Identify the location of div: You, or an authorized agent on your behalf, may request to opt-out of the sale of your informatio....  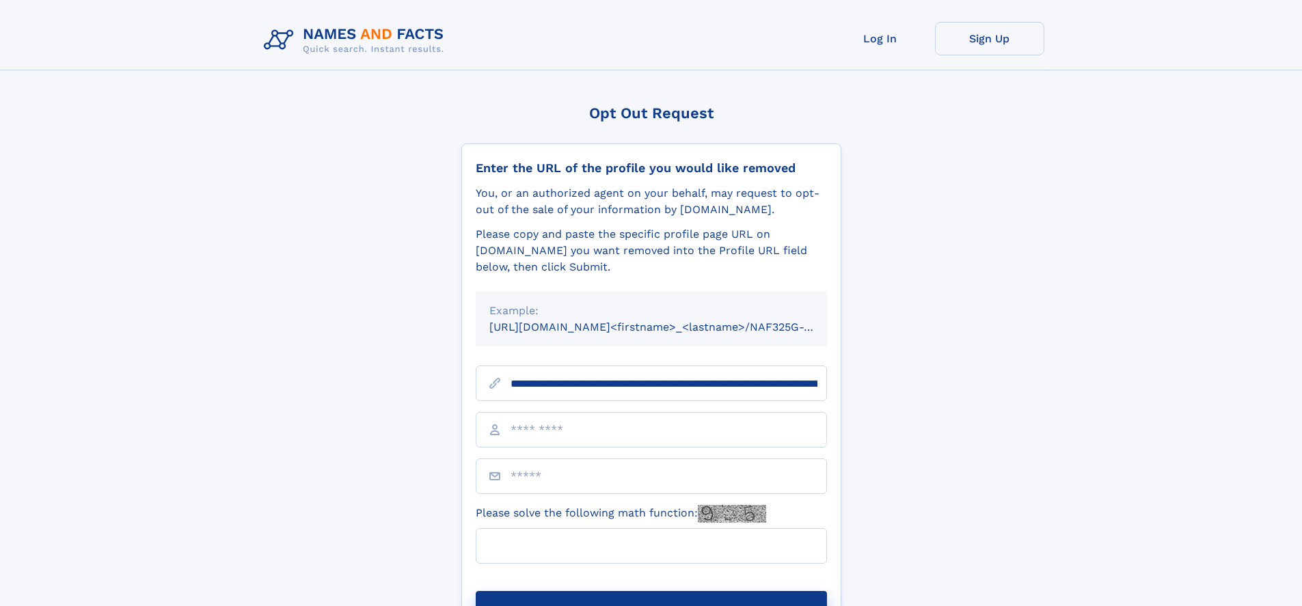
(651, 202).